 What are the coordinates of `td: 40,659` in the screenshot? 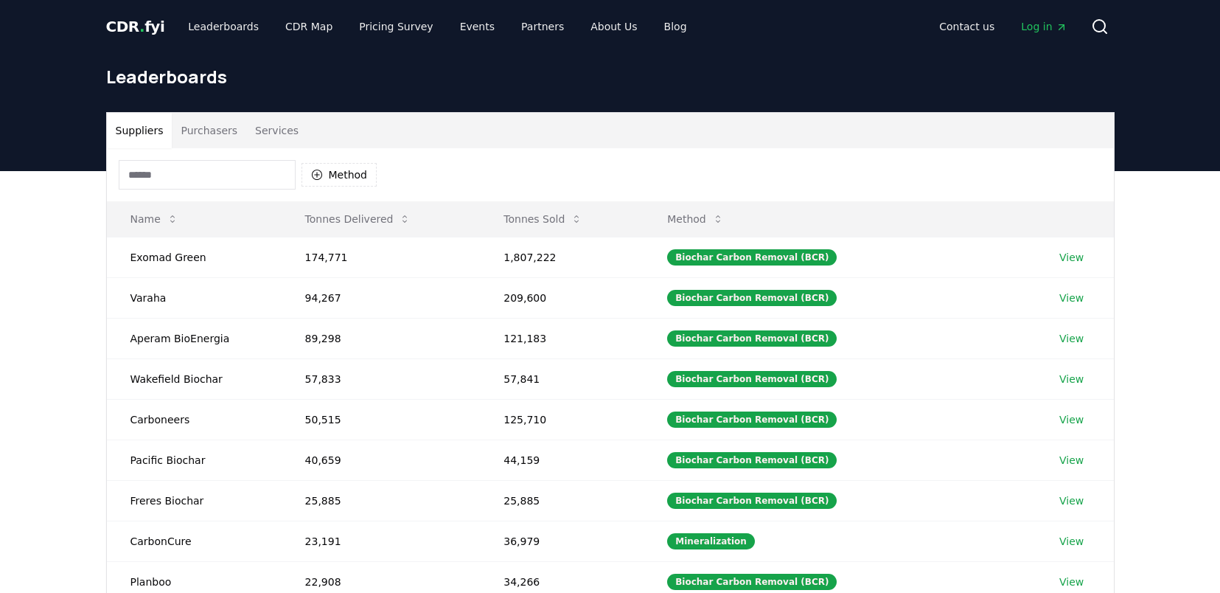 It's located at (381, 459).